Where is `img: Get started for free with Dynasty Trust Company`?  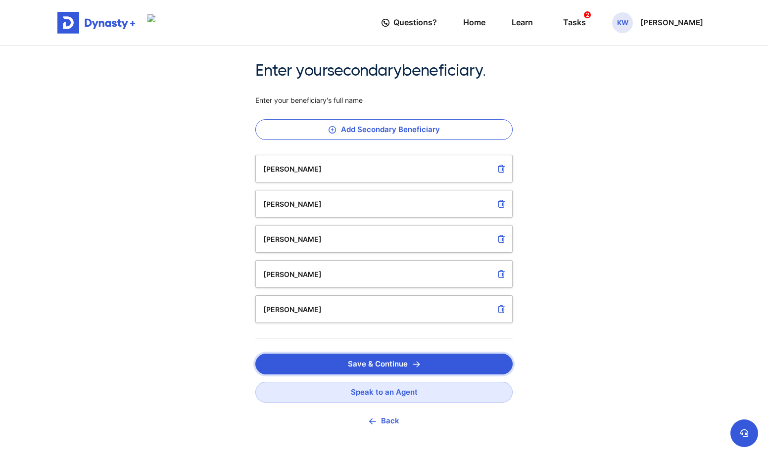 img: Get started for free with Dynasty Trust Company is located at coordinates (99, 23).